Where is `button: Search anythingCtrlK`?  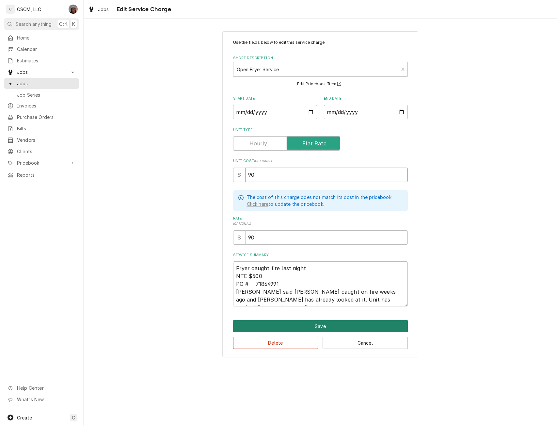
button: Search anythingCtrlK is located at coordinates (41, 24).